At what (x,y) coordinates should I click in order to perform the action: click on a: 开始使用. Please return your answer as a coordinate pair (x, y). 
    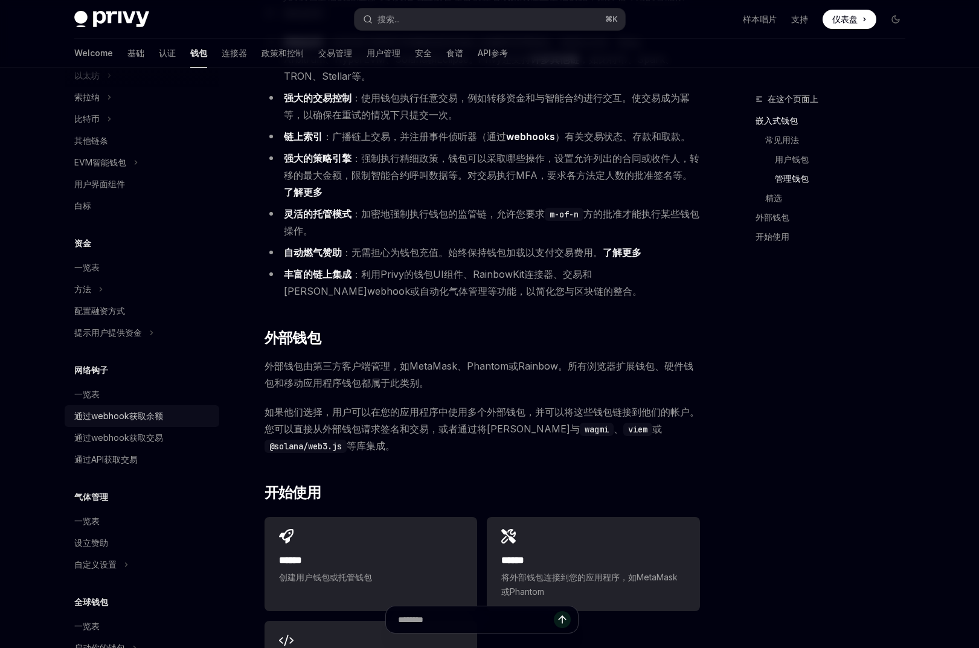
    Looking at the image, I should click on (835, 237).